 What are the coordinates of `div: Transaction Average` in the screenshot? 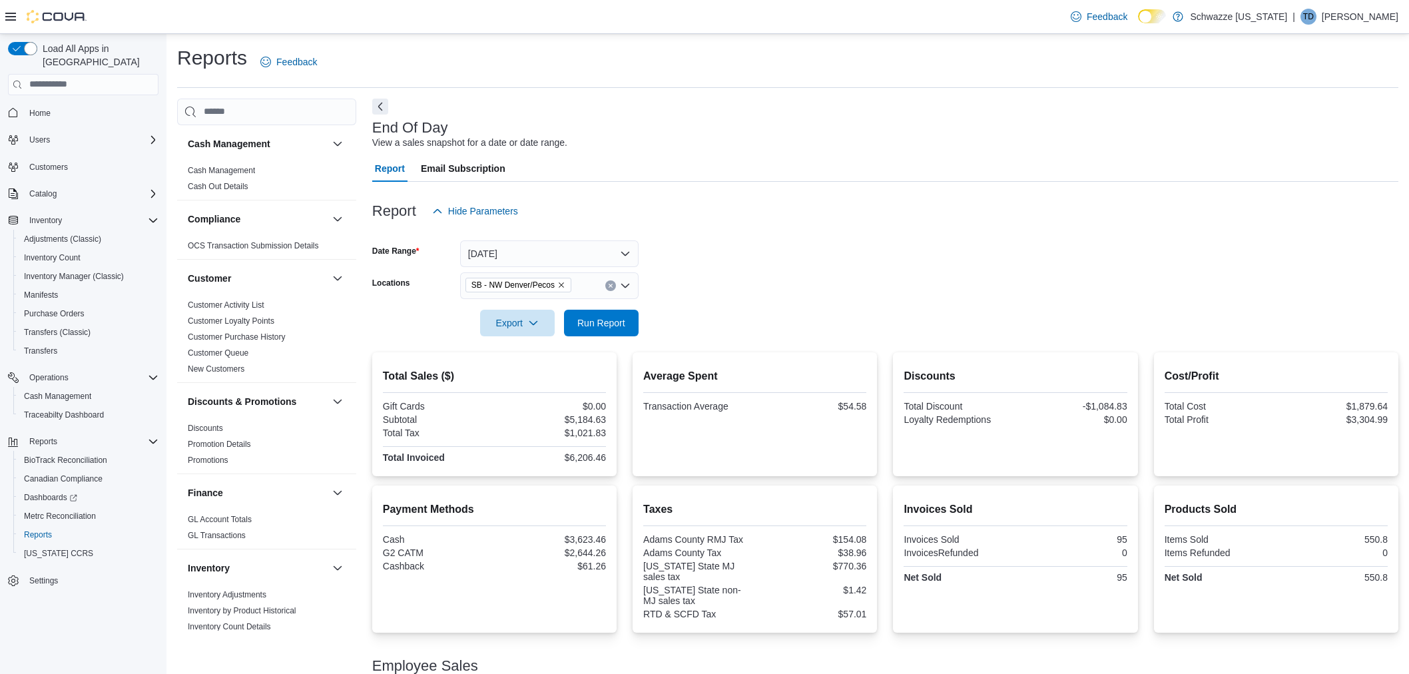 It's located at (698, 406).